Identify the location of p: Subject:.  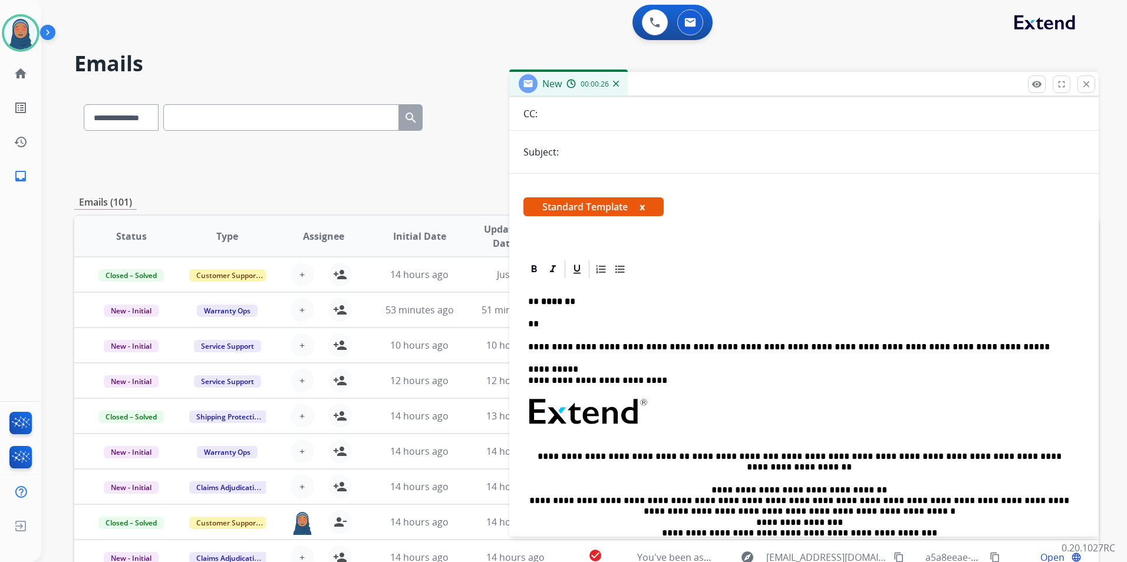
(541, 152).